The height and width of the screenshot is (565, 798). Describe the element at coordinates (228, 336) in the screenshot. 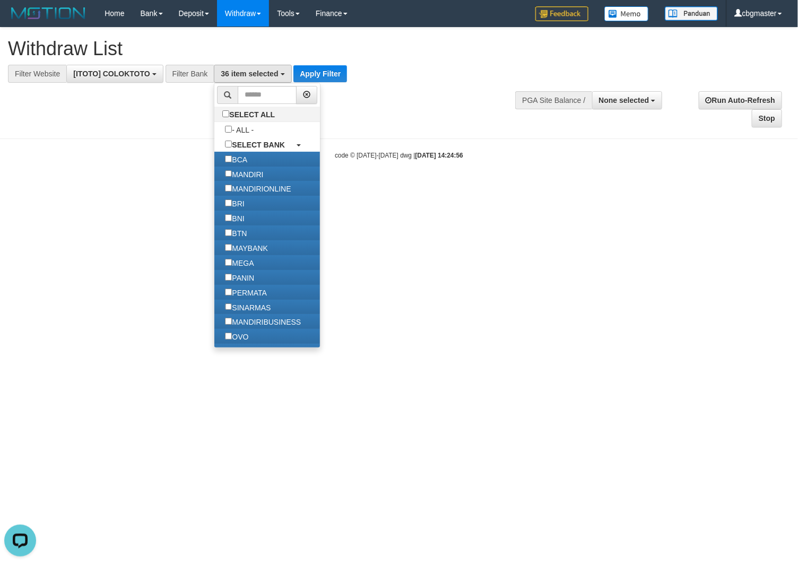

I see `input: OVO` at that location.